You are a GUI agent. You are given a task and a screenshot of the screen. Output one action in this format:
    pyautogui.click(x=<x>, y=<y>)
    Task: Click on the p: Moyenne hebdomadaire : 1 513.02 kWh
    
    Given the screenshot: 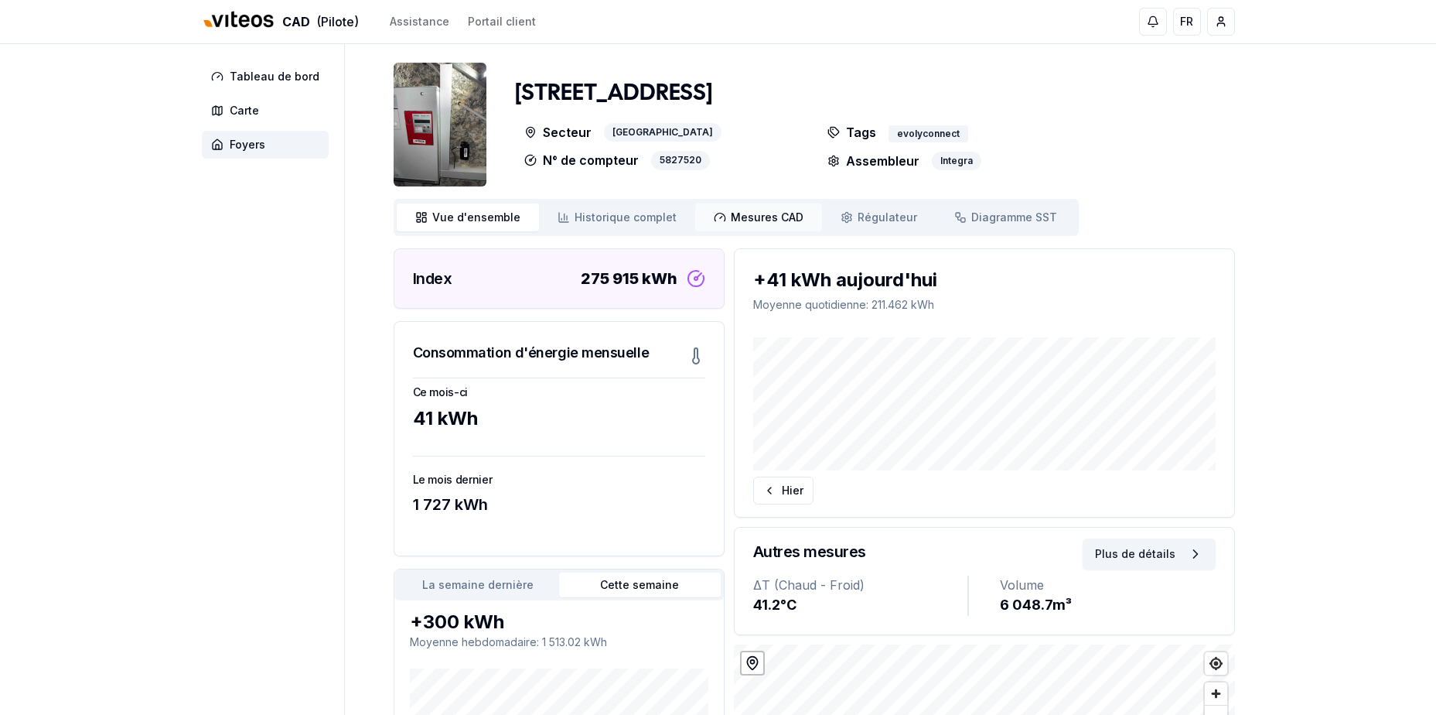 What is the action you would take?
    pyautogui.click(x=559, y=642)
    